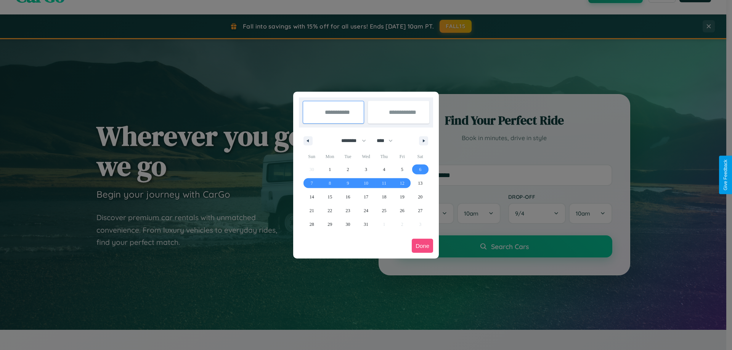 The height and width of the screenshot is (350, 732). What do you see at coordinates (384, 211) in the screenshot?
I see `button: 25` at bounding box center [384, 211].